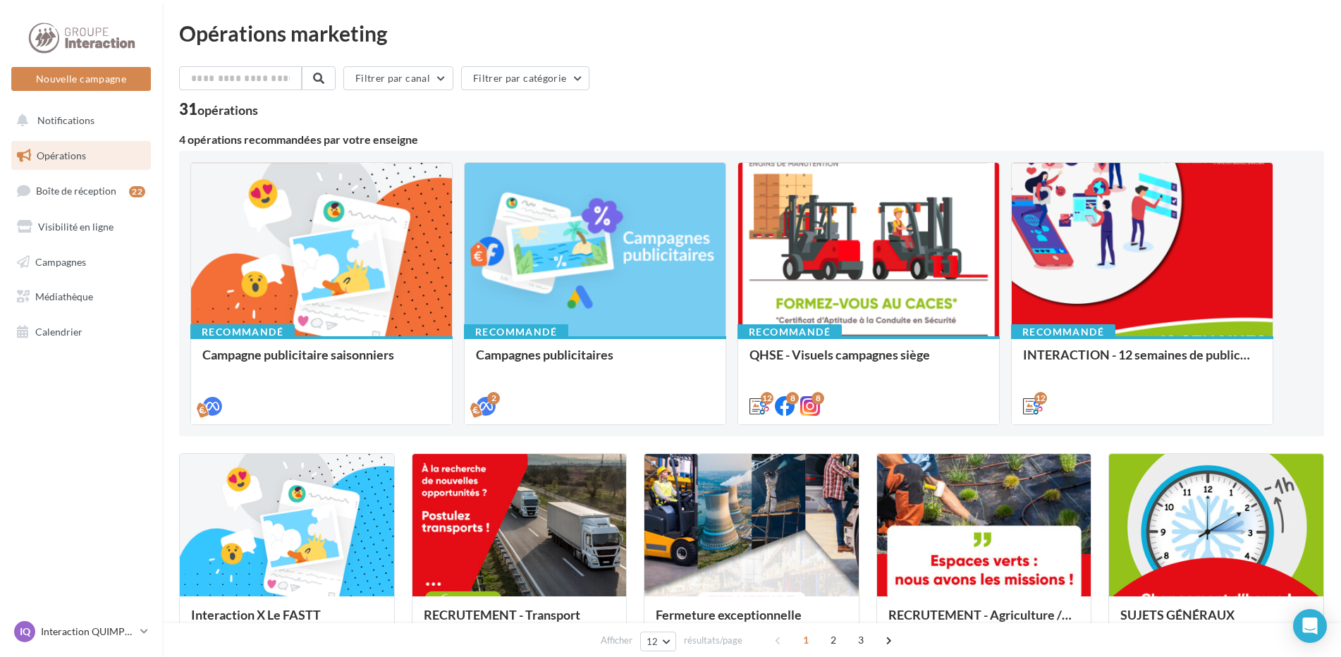  What do you see at coordinates (81, 297) in the screenshot?
I see `a: Médiathèque` at bounding box center [81, 297].